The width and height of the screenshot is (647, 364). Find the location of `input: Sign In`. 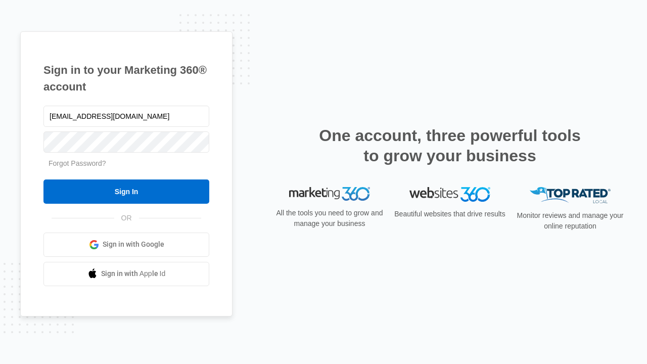

input: Sign In is located at coordinates (126, 192).